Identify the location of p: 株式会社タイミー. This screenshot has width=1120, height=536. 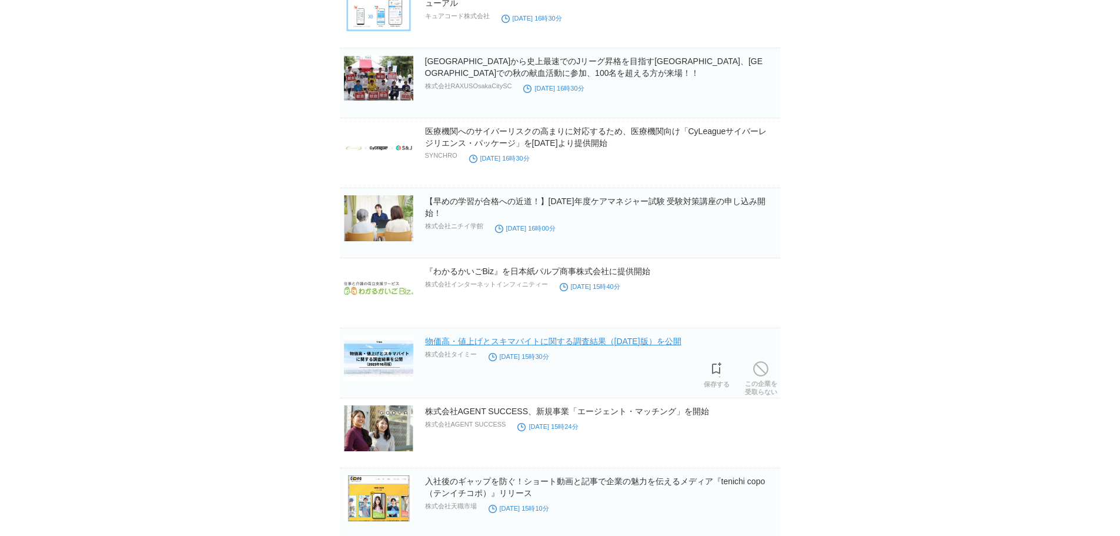
(451, 354).